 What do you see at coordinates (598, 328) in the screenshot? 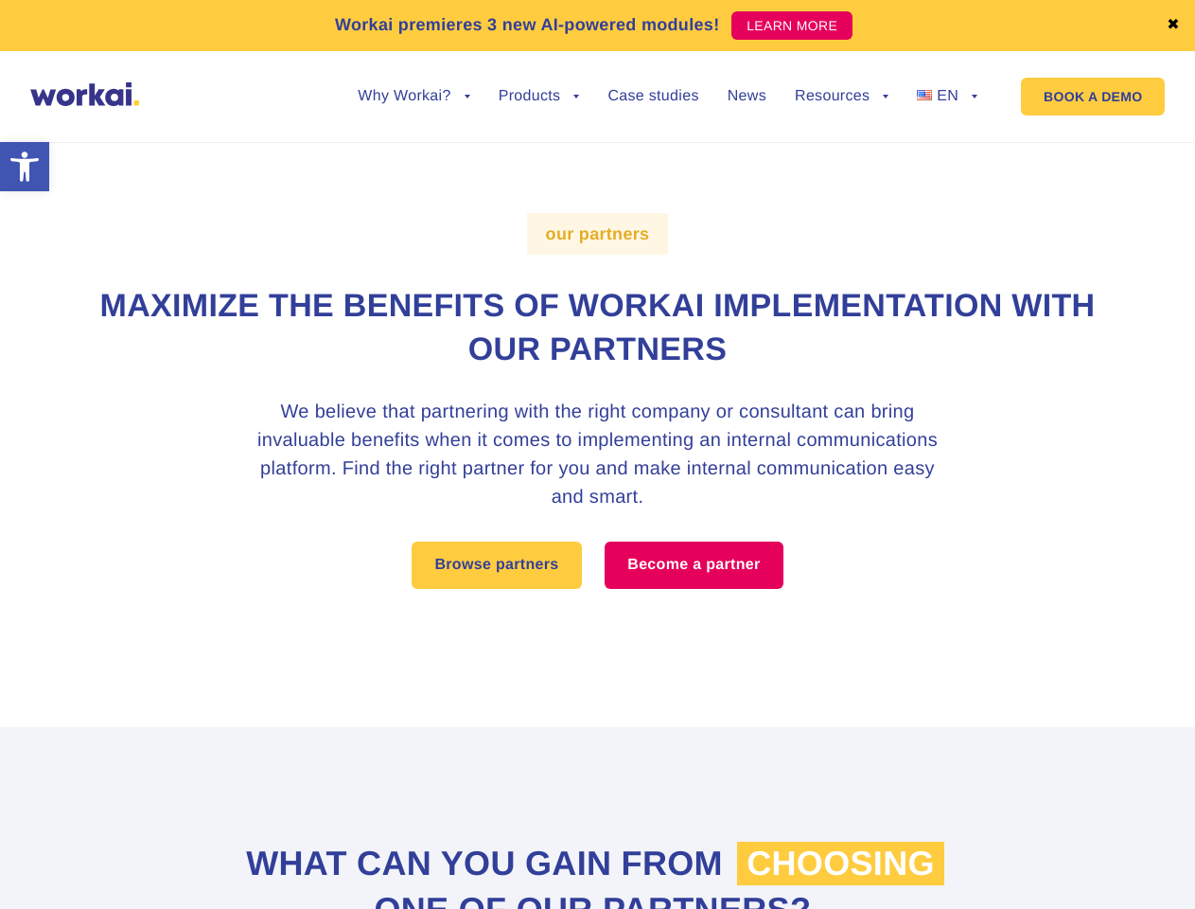
I see `h1: Maximize the benefits of Workai implementation with our partners` at bounding box center [598, 328].